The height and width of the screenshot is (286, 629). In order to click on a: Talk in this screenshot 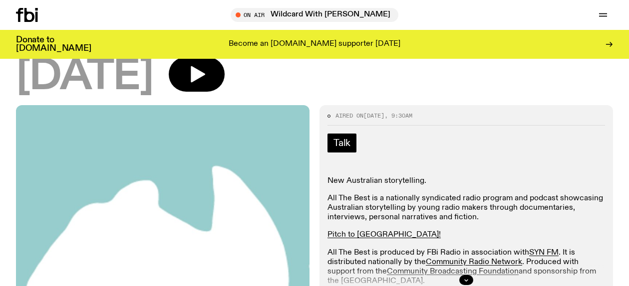, I will do `click(342, 143)`.